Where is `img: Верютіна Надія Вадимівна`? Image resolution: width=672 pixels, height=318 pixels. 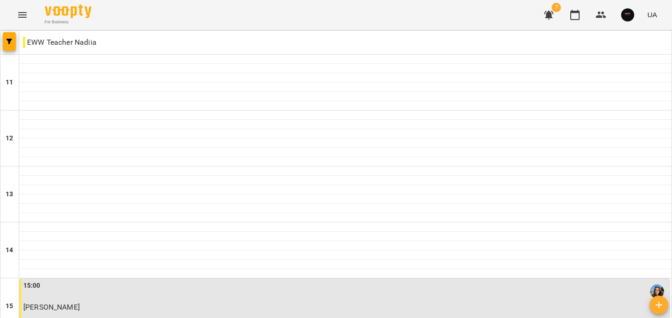 img: Верютіна Надія Вадимівна is located at coordinates (657, 291).